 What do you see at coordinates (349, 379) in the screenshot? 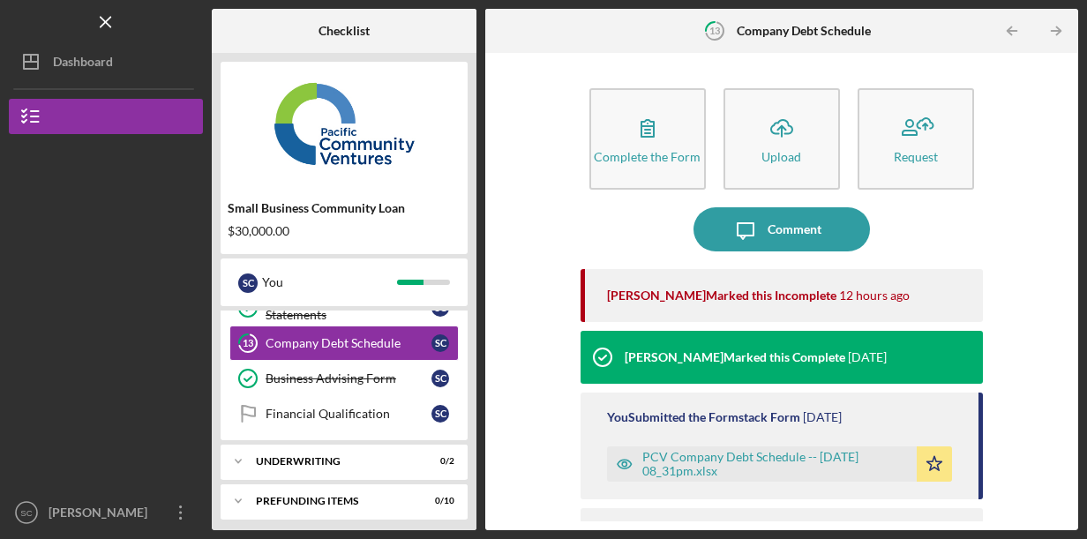
I see `div: Business Advising Form` at bounding box center [349, 379].